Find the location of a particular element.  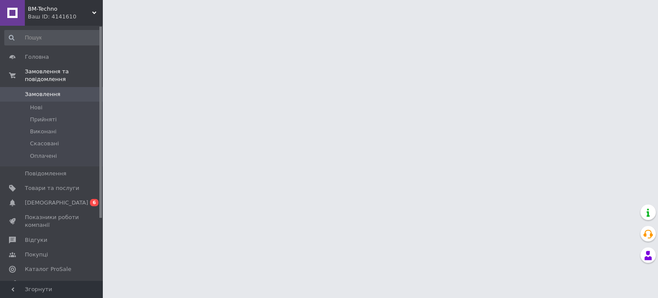

span: Головна is located at coordinates (37, 57).